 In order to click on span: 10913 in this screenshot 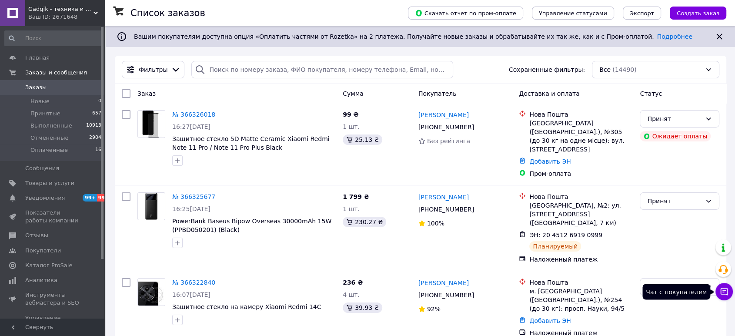, I will do `click(94, 126)`.